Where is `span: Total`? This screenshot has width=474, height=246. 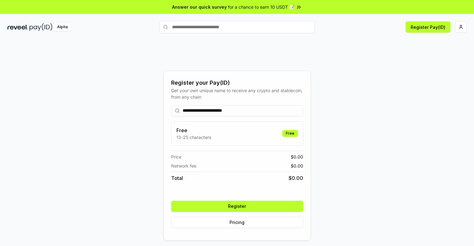 span: Total is located at coordinates (177, 178).